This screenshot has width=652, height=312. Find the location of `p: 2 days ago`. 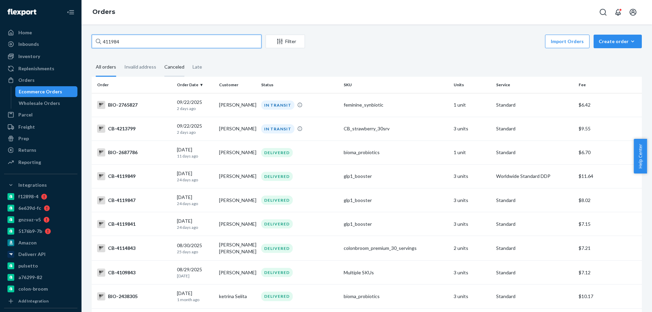

p: 2 days ago is located at coordinates (195, 132).